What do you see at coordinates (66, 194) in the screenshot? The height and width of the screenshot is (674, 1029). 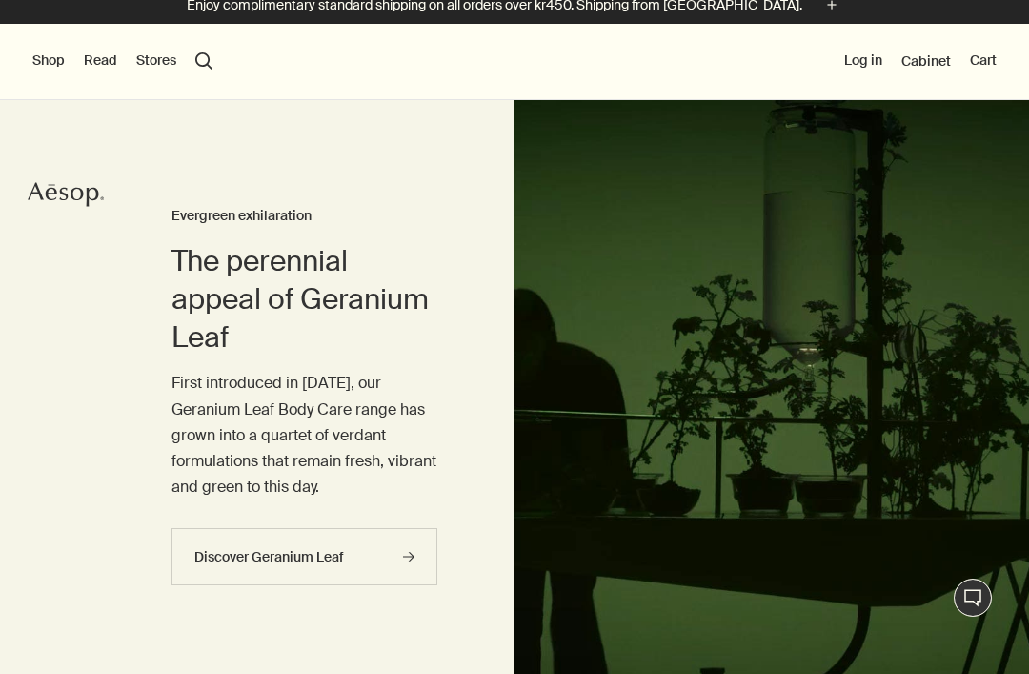 I see `svg: Aesop` at bounding box center [66, 194].